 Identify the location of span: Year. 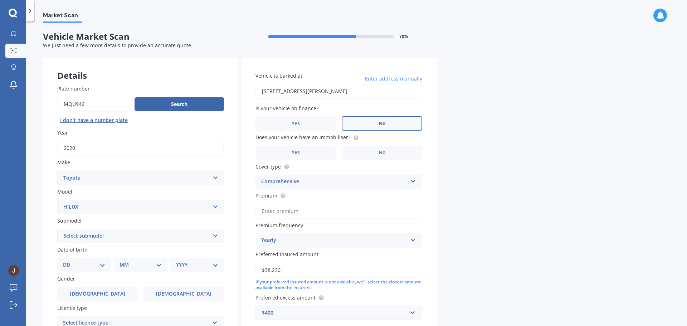
(63, 132).